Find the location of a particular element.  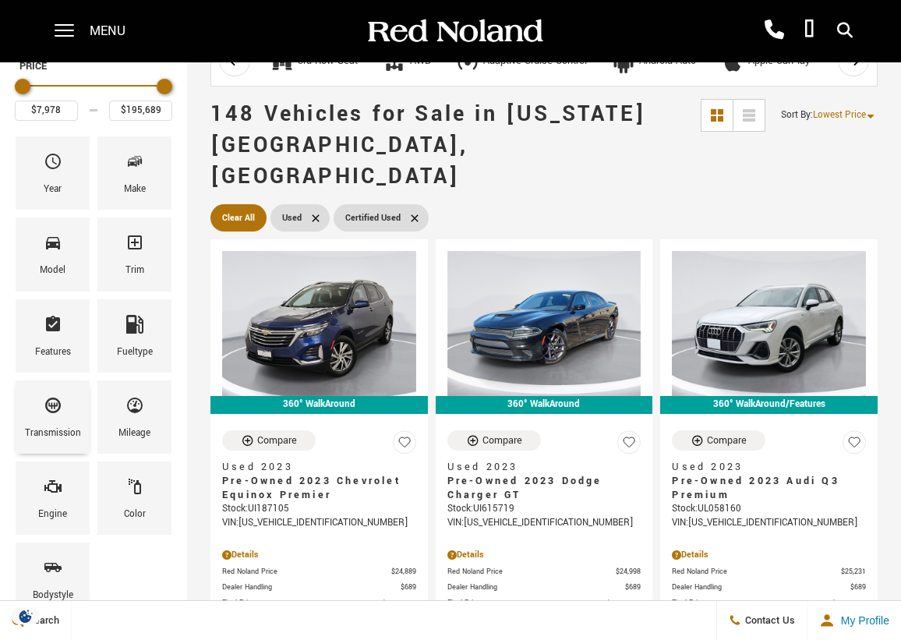

span: My Profile is located at coordinates (862, 620).